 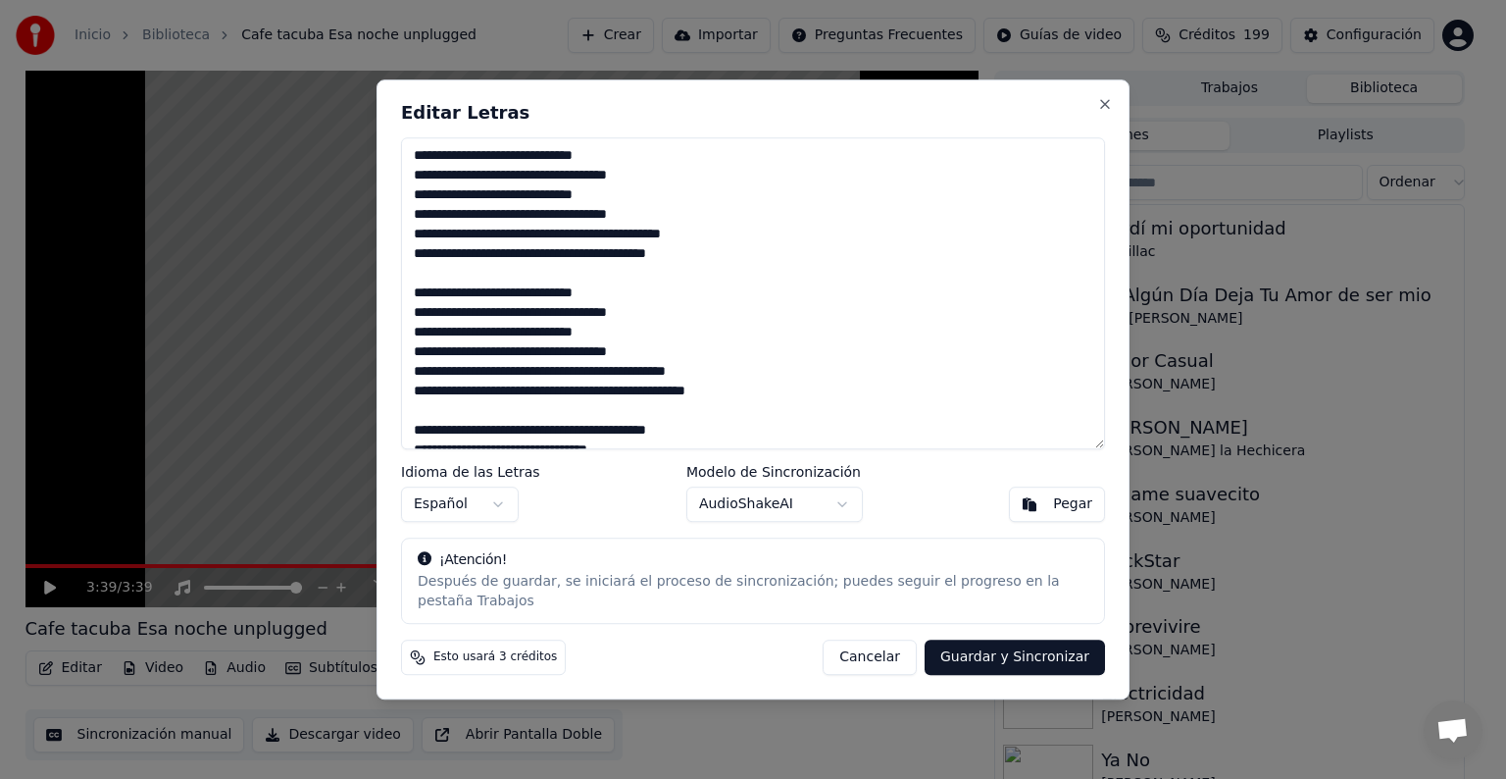 What do you see at coordinates (753, 113) in the screenshot?
I see `h2: Editar Letras` at bounding box center [753, 113].